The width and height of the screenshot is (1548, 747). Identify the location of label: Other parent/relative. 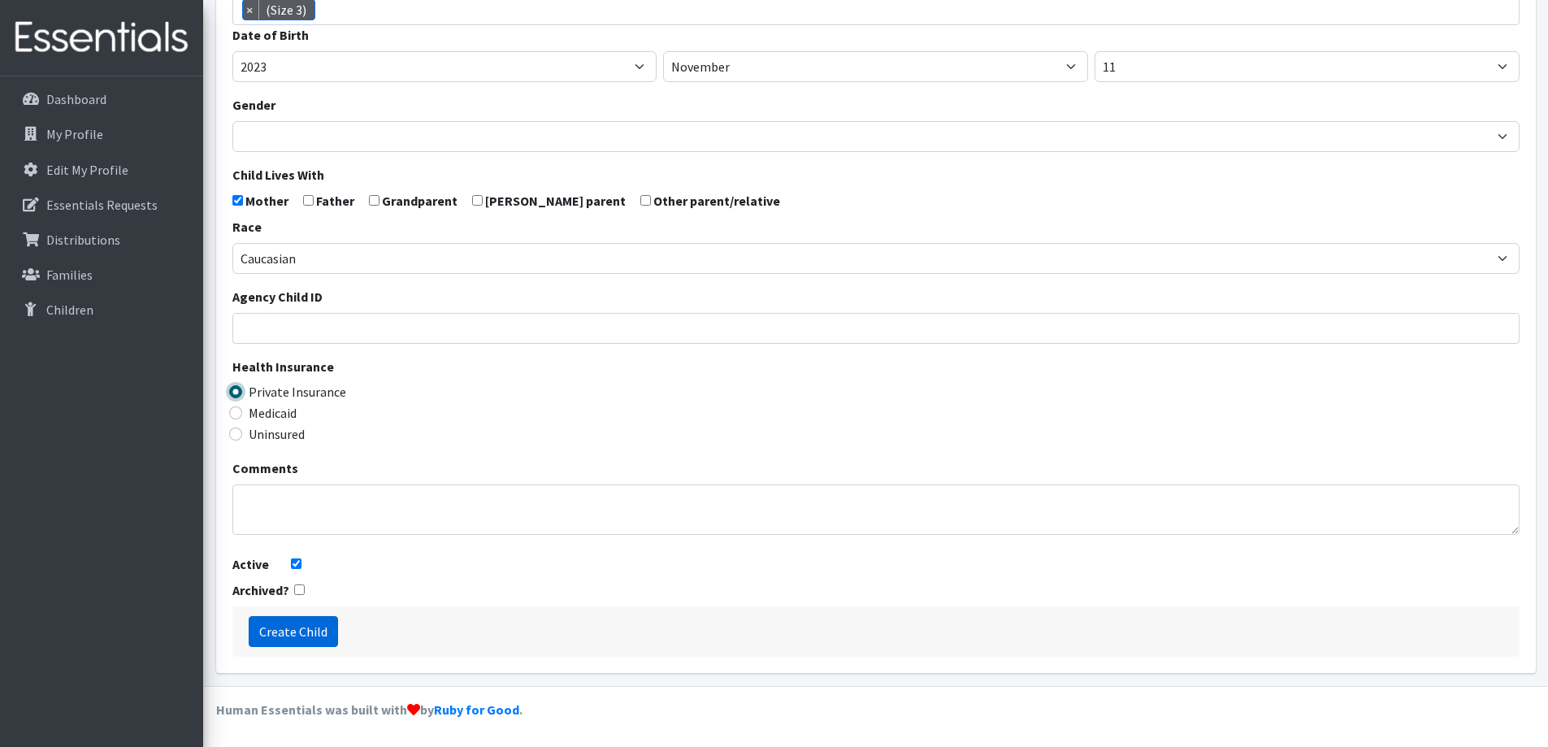
(717, 201).